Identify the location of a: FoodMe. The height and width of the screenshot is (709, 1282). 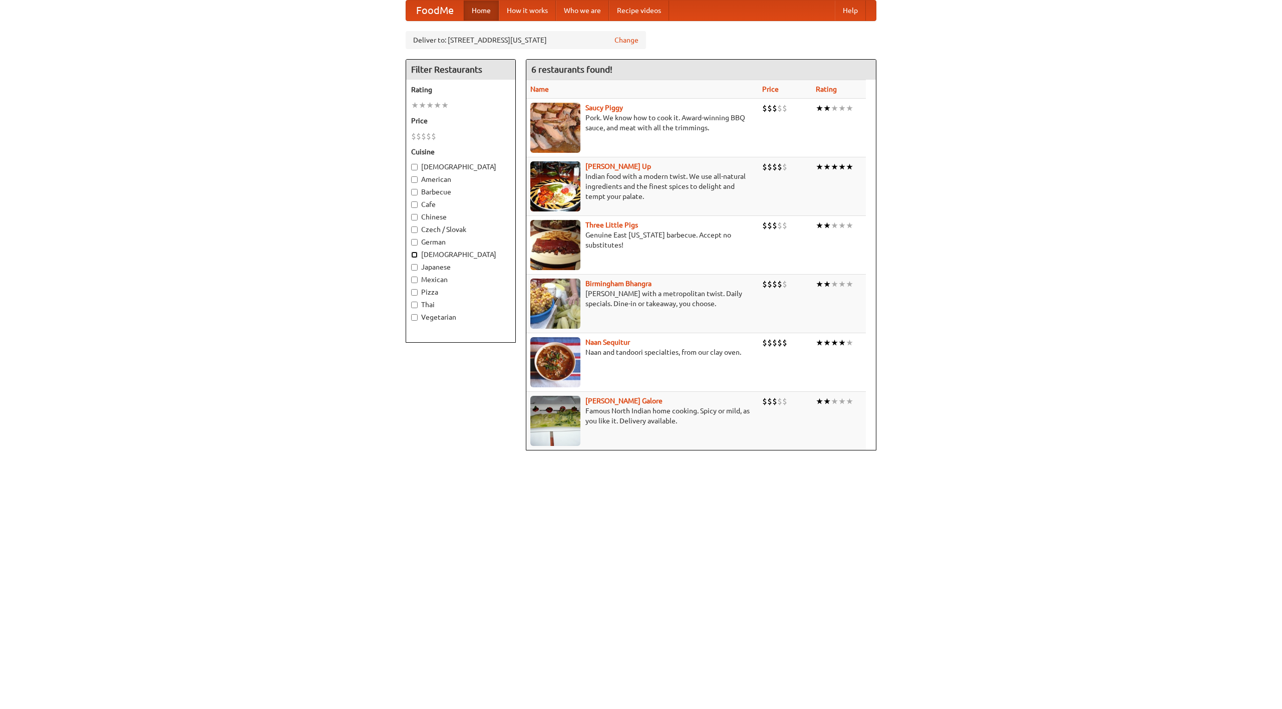
(435, 11).